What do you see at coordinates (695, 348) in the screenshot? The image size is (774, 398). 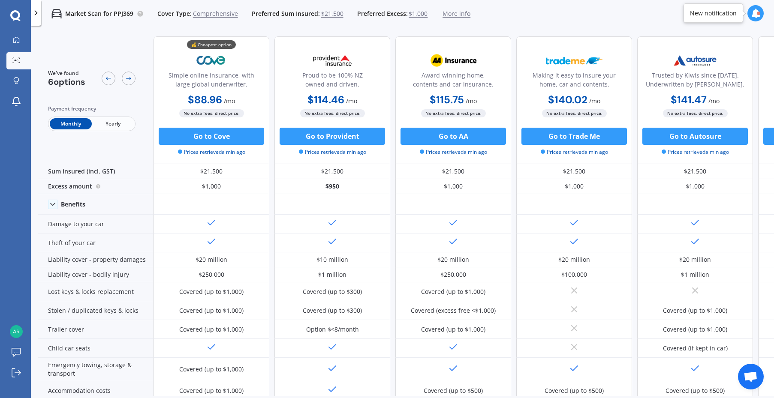 I see `div: Covered (if kept in car)` at bounding box center [695, 348].